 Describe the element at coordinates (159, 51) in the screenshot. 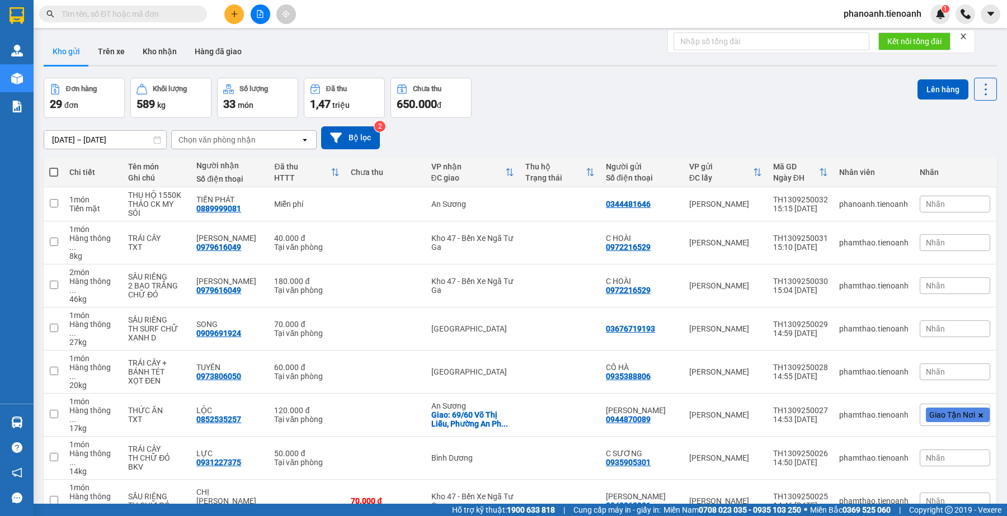

I see `button: Kho nhận` at that location.